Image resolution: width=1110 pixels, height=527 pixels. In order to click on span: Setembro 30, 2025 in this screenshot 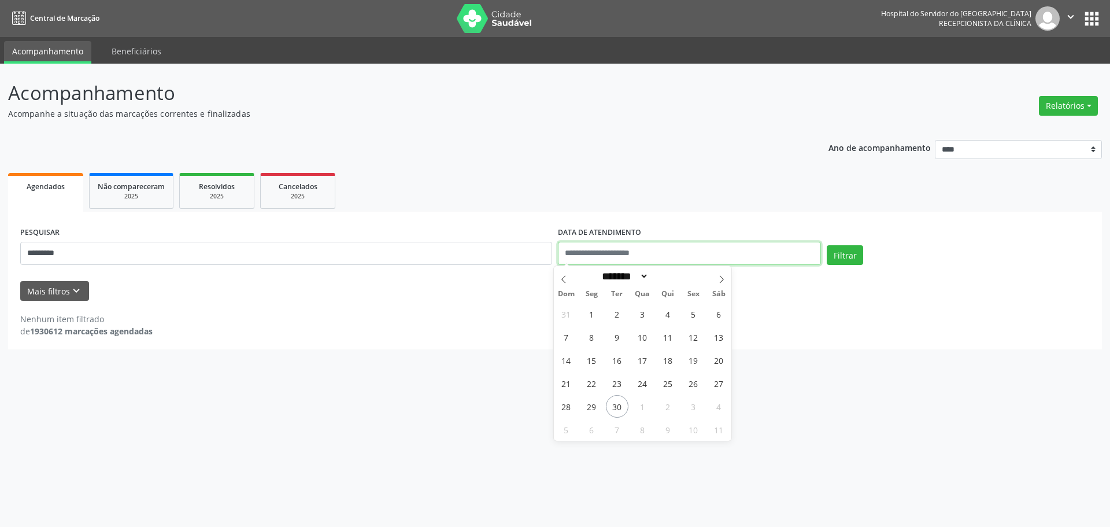, I will do `click(617, 406)`.